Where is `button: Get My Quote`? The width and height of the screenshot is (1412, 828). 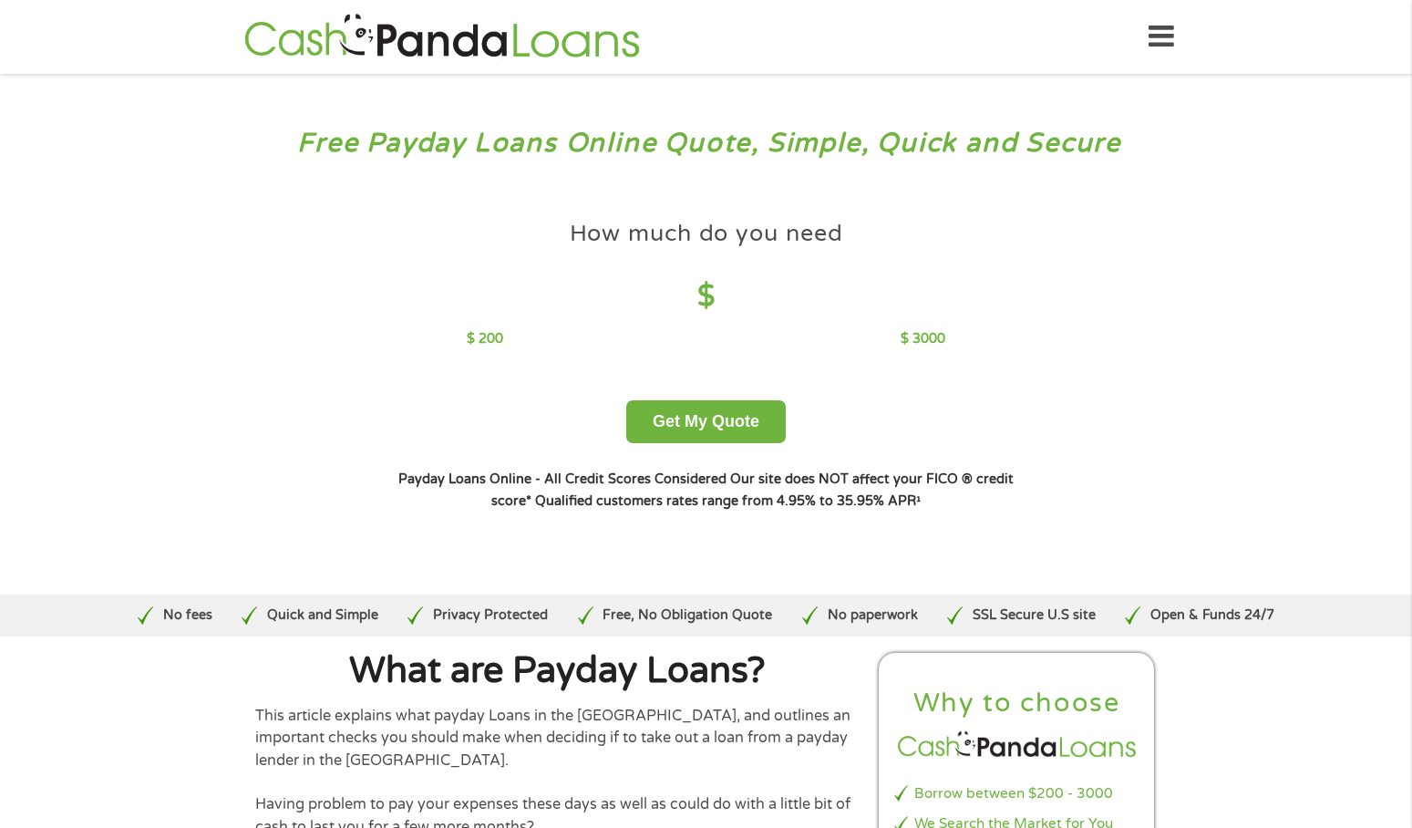 button: Get My Quote is located at coordinates (706, 421).